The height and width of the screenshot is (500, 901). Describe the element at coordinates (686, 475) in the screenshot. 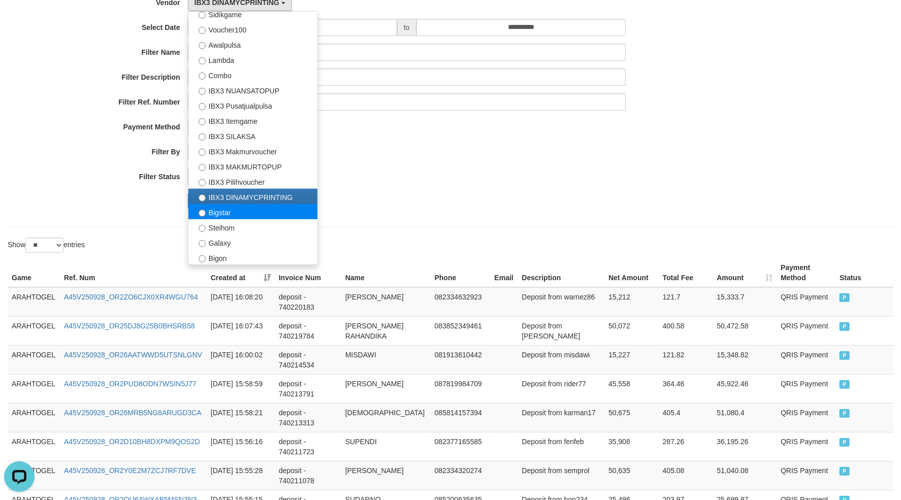

I see `td: 405.08` at that location.